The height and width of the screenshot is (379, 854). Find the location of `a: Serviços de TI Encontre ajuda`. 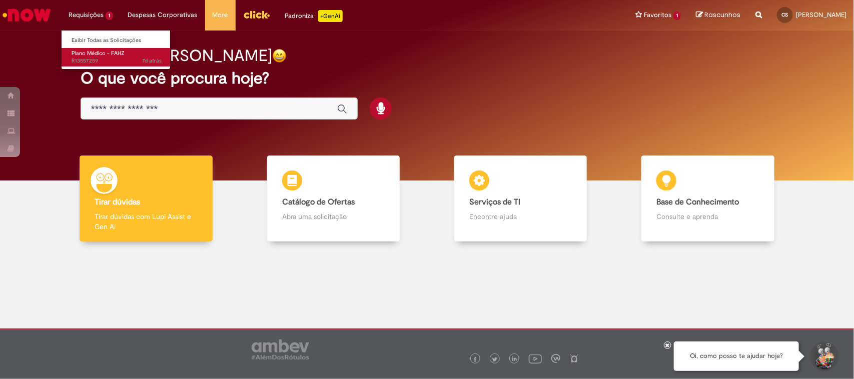

a: Serviços de TI Encontre ajuda is located at coordinates (521, 199).